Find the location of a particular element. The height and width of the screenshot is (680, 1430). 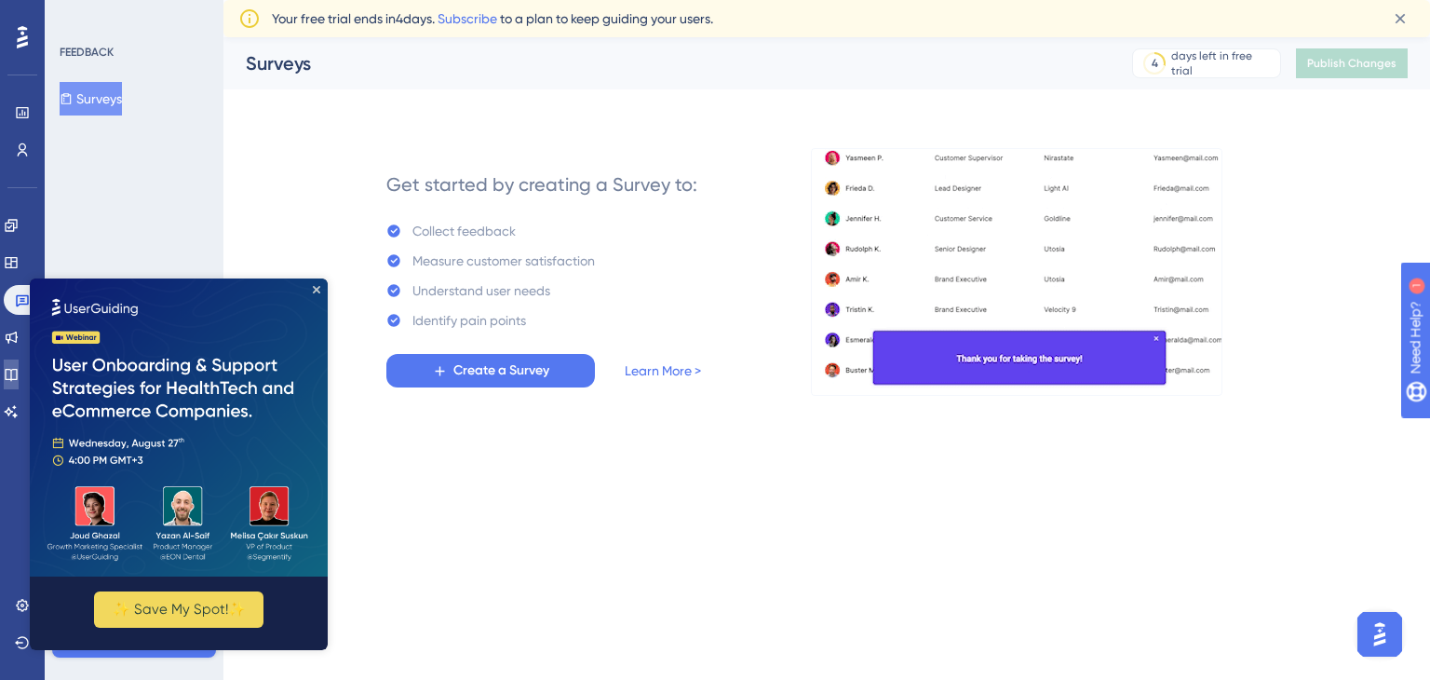

button: ✨ Save My Spot!✨ is located at coordinates (149, 331).